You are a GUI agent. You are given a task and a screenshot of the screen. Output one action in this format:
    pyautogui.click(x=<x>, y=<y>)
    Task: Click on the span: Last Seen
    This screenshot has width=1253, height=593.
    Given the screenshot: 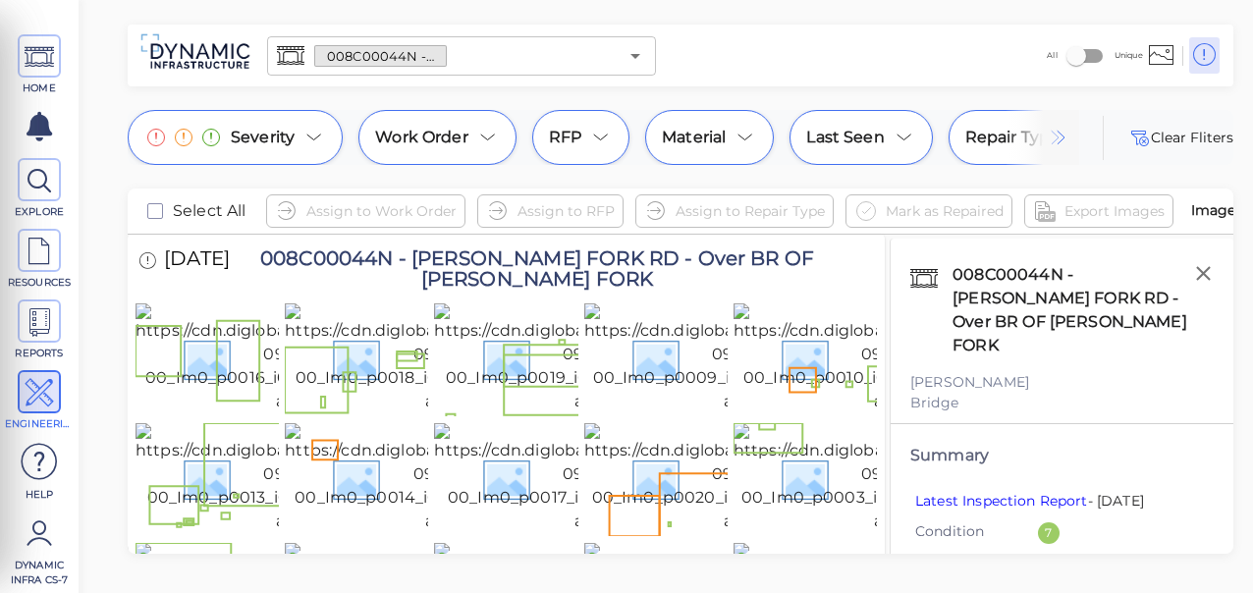 What is the action you would take?
    pyautogui.click(x=844, y=137)
    